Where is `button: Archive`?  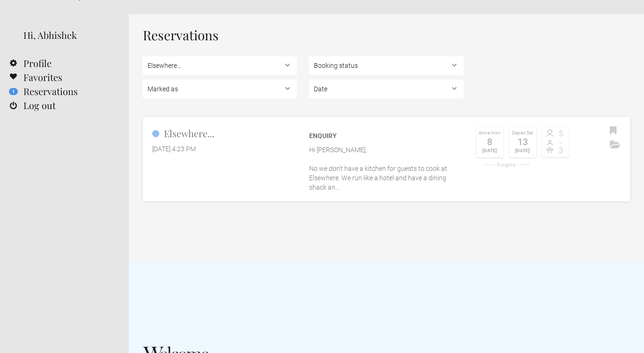
button: Archive is located at coordinates (615, 145).